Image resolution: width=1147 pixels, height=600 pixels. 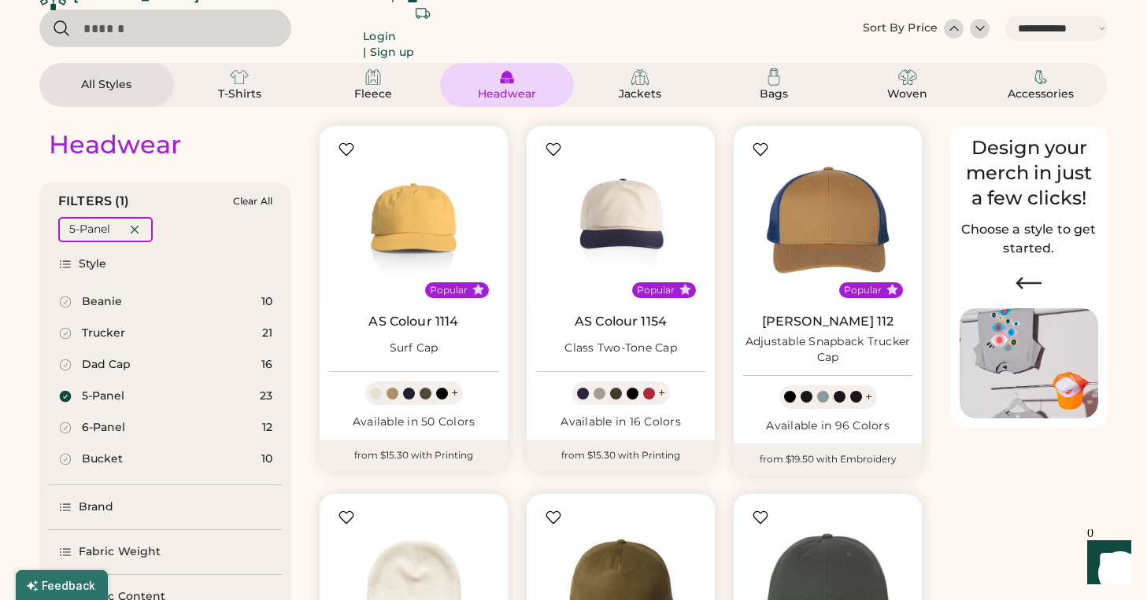 I want to click on div: Available in 50 Colors, so click(x=413, y=423).